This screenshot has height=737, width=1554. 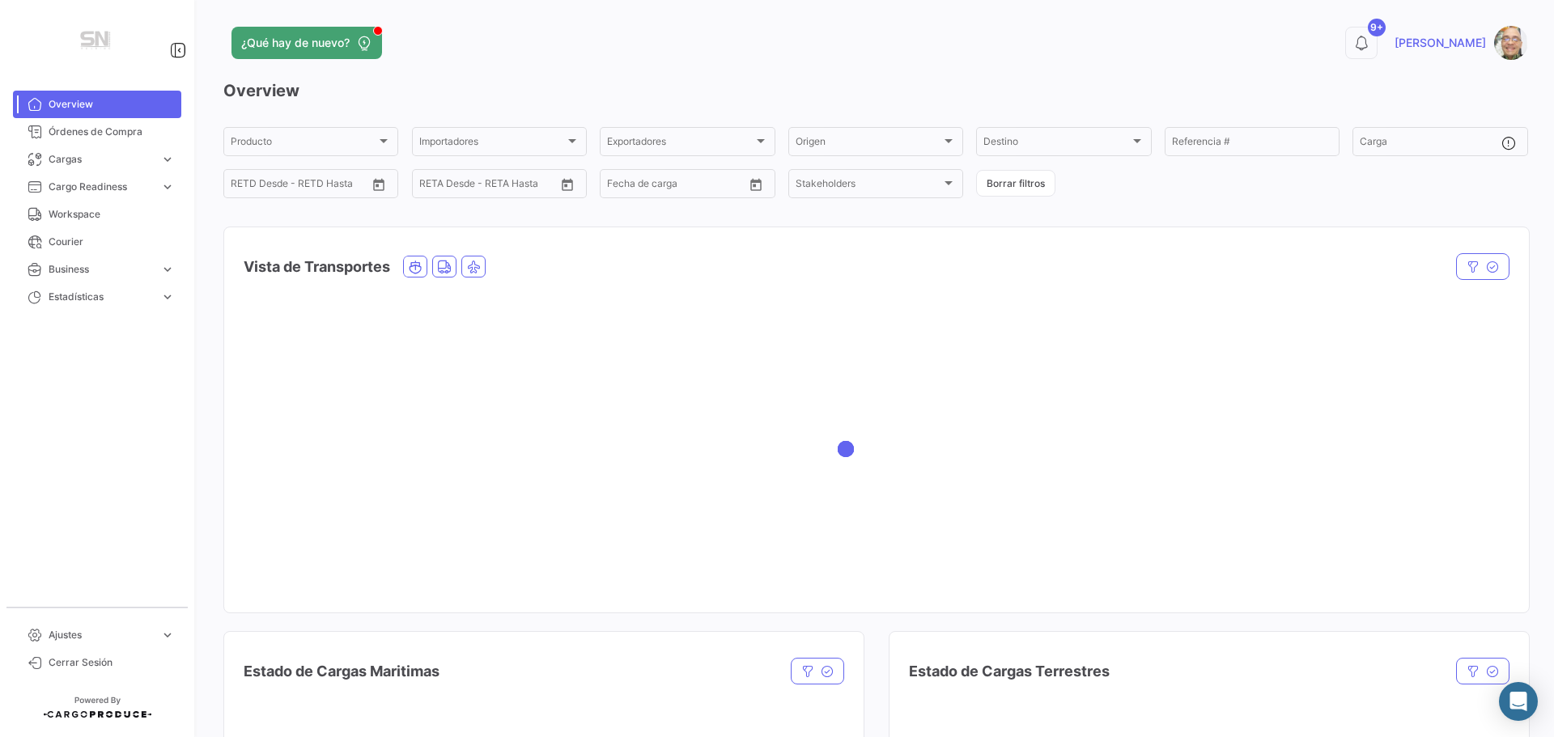 What do you see at coordinates (101, 187) in the screenshot?
I see `span: Cargo Readiness` at bounding box center [101, 187].